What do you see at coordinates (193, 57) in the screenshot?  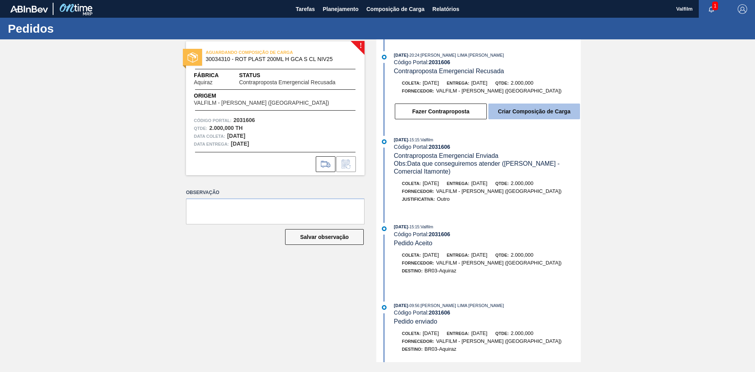 I see `img: status` at bounding box center [193, 57].